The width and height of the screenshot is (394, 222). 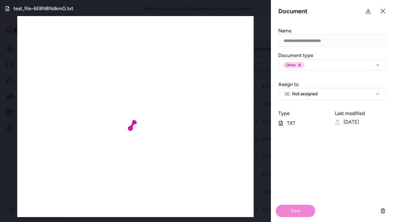 What do you see at coordinates (300, 65) in the screenshot?
I see `button: Remove other option` at bounding box center [300, 65].